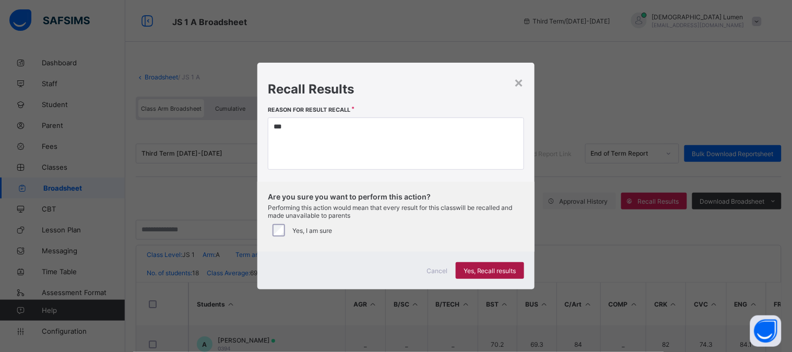  Describe the element at coordinates (396, 211) in the screenshot. I see `span: Performing this action would mean that every result for this class will be recalled and made unav...` at that location.